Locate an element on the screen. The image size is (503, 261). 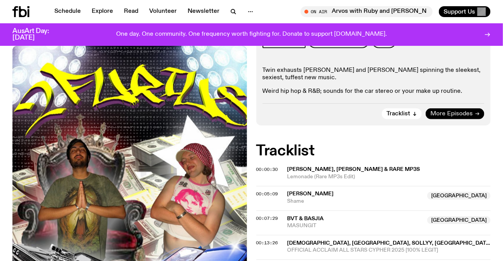
button: Tracklist is located at coordinates (401, 114).